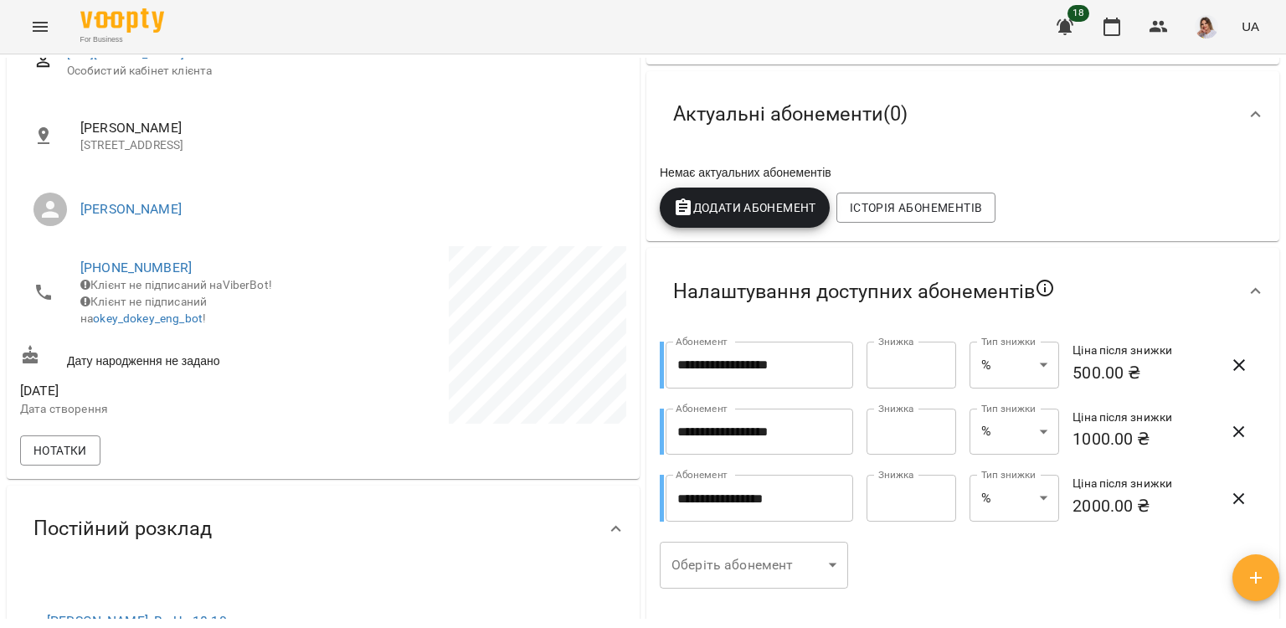 This screenshot has height=628, width=1286. I want to click on span: Постійний розклад, so click(122, 529).